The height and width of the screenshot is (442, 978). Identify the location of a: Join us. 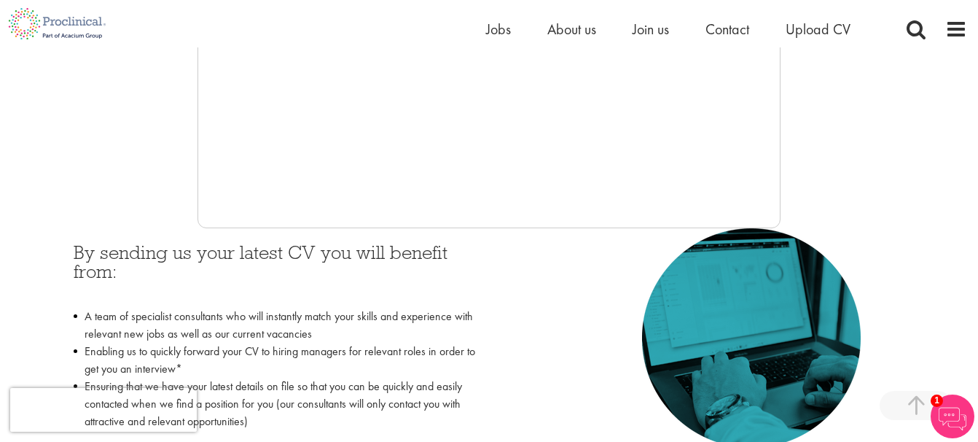
(651, 29).